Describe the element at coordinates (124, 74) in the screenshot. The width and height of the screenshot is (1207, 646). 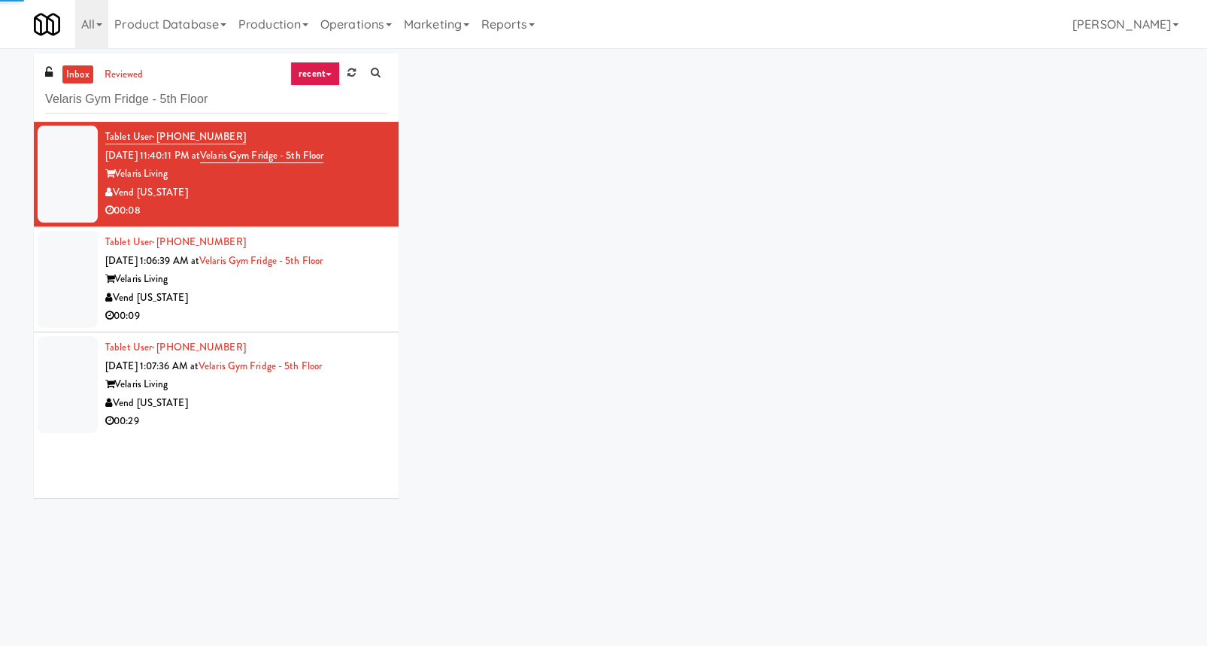
I see `a: reviewed` at that location.